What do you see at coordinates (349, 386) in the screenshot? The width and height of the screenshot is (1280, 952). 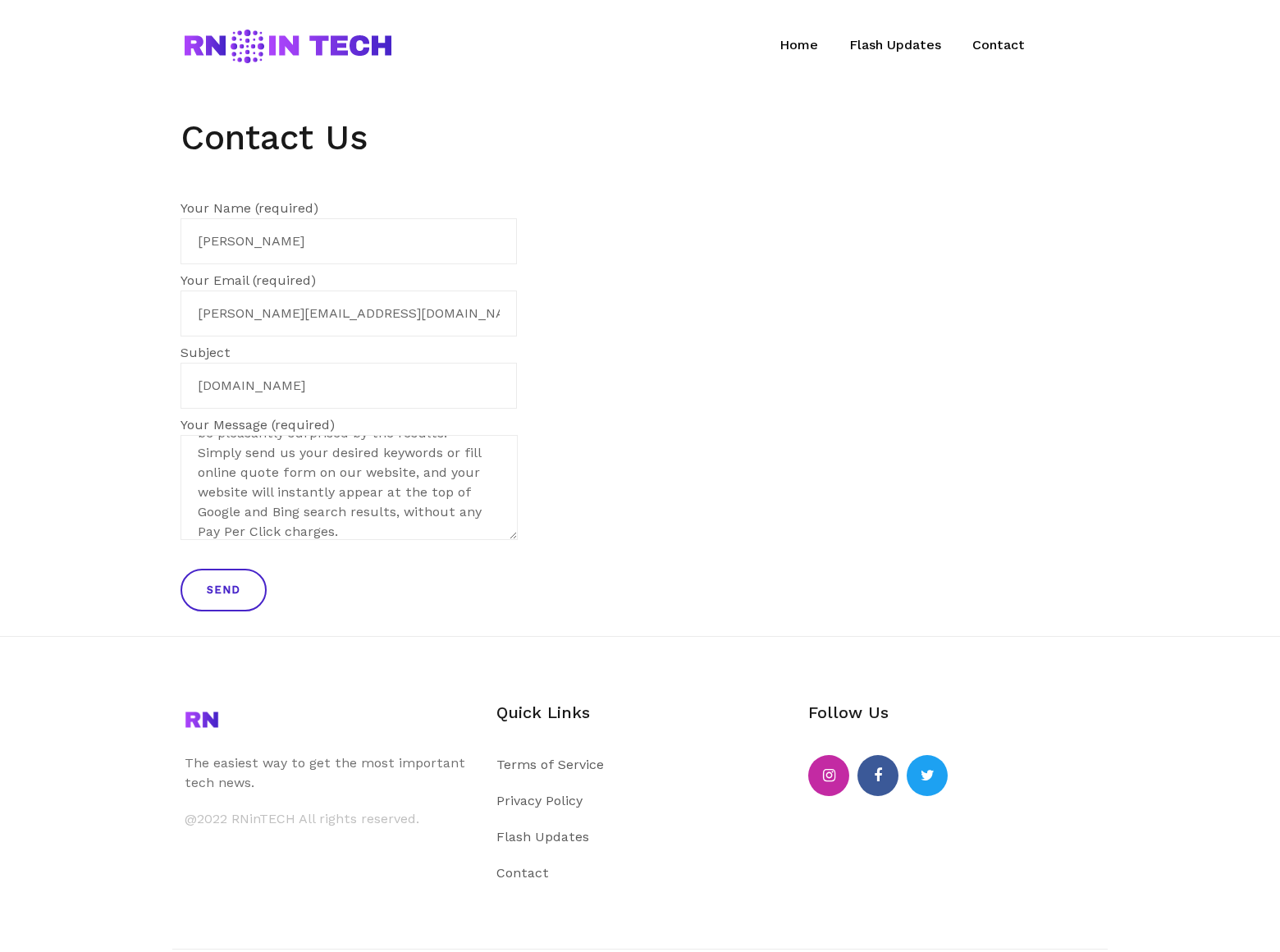 I see `input: Subject` at bounding box center [349, 386].